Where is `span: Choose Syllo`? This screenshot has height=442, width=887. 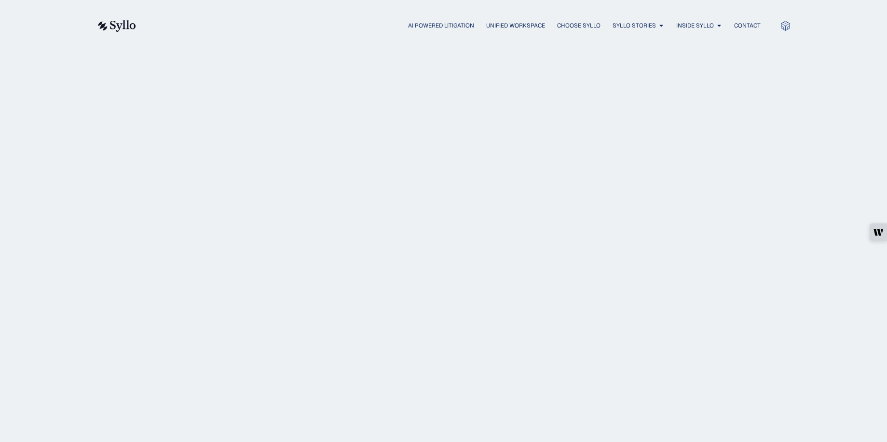
span: Choose Syllo is located at coordinates (579, 26).